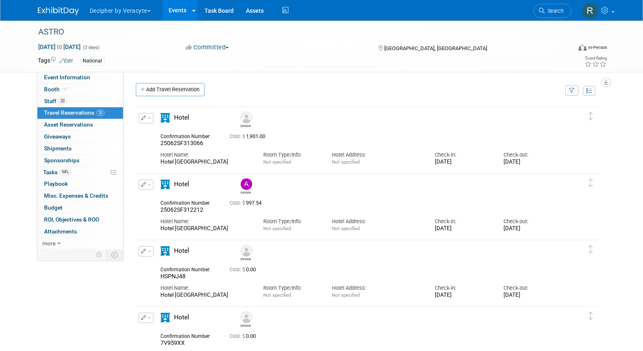 This screenshot has height=351, width=643. Describe the element at coordinates (182, 210) in the screenshot. I see `span: 25062SF312212` at that location.